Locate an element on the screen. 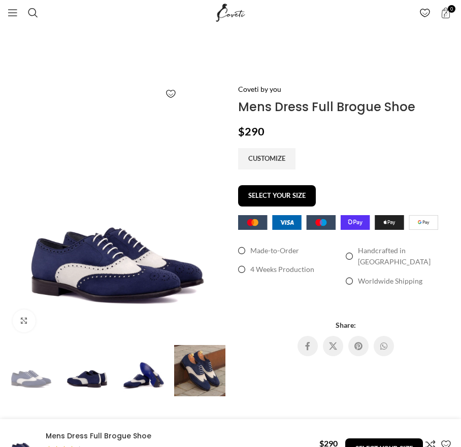 The image size is (461, 447). a: CUSTOMIZE is located at coordinates (266, 159).